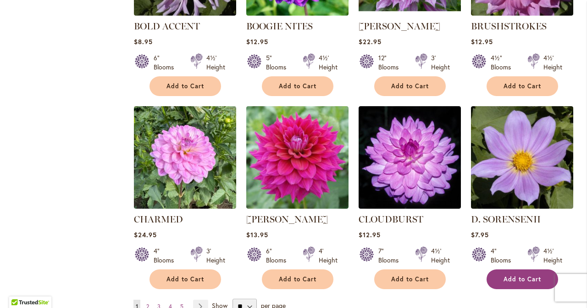 The width and height of the screenshot is (587, 308). What do you see at coordinates (392, 62) in the screenshot?
I see `div: 12" Blooms` at bounding box center [392, 62].